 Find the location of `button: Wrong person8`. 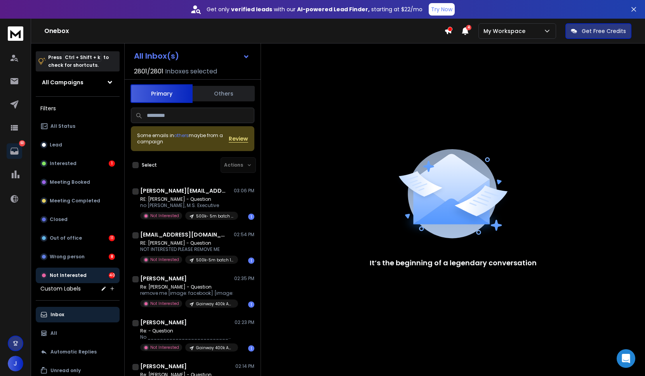

button: Wrong person8 is located at coordinates (78, 257).